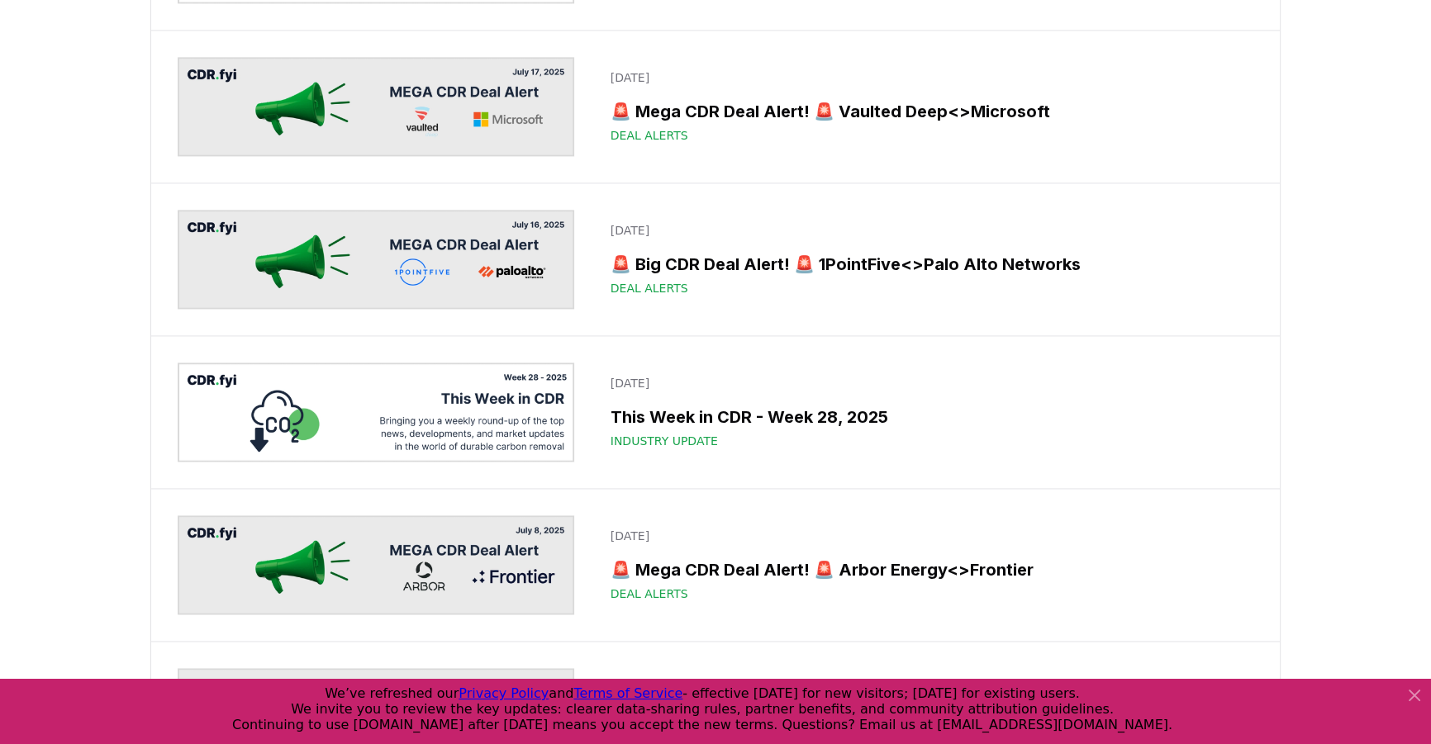  I want to click on h3: 🚨 Mega CDR Deal Alert! 🚨 Arbor Energy<>Frontier, so click(927, 570).